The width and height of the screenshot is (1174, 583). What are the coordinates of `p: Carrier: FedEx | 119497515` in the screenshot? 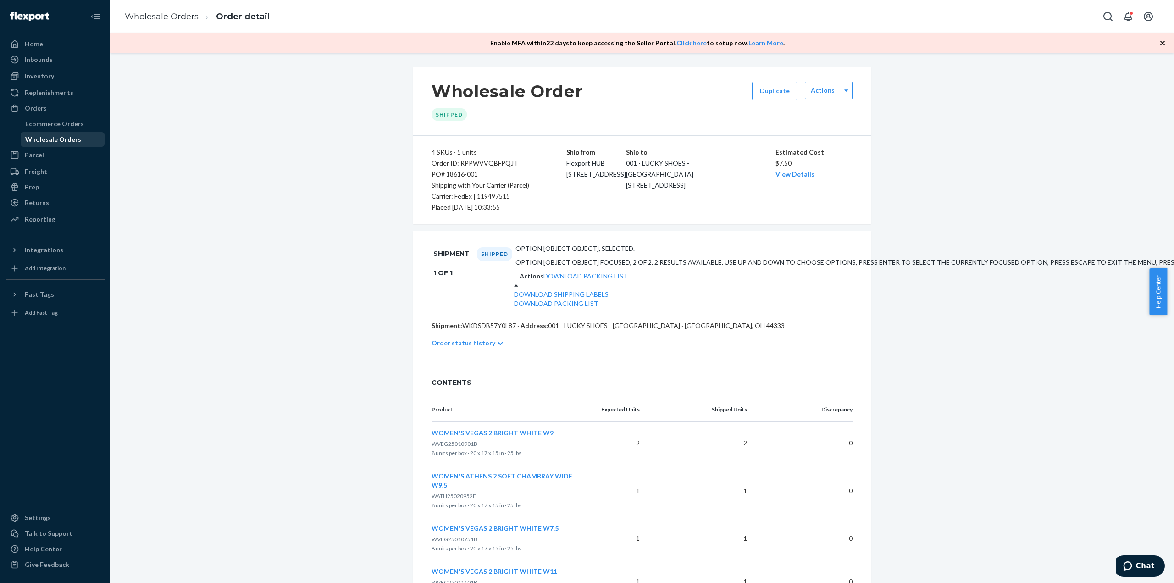 It's located at (480, 196).